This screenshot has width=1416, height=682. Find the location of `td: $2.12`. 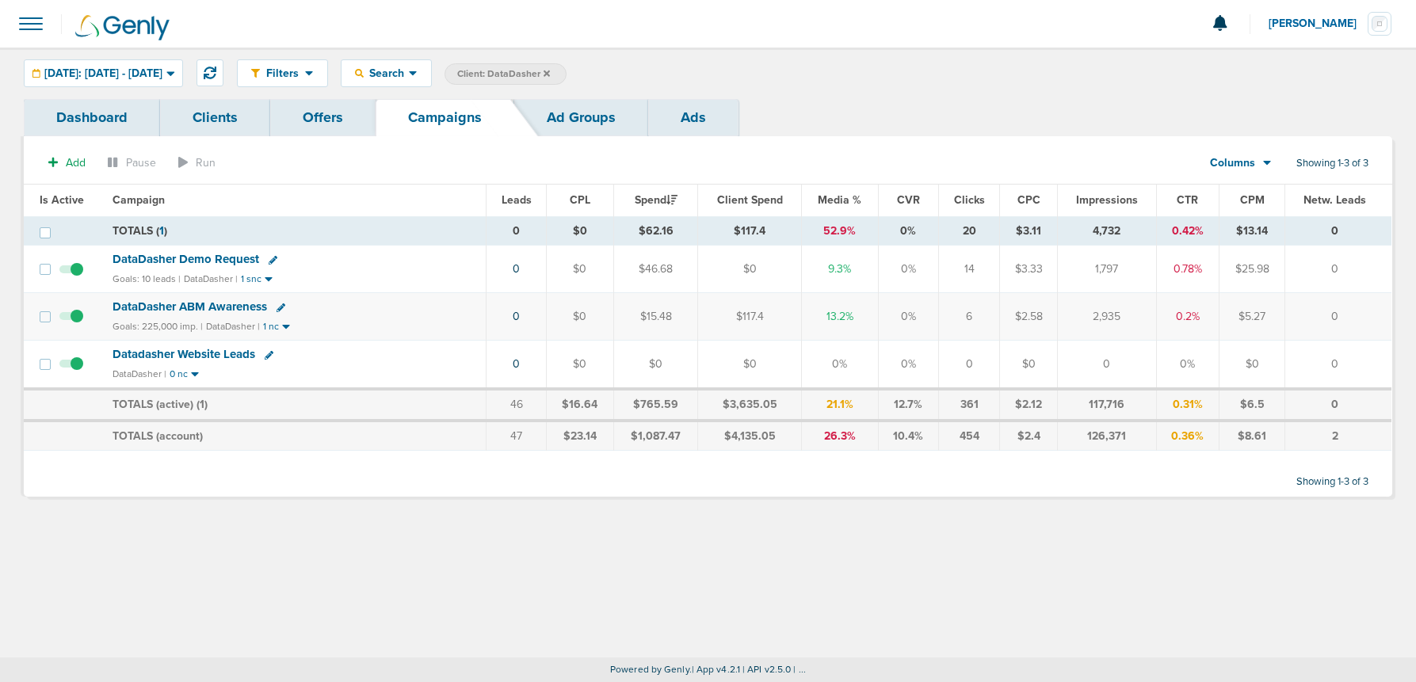

td: $2.12 is located at coordinates (1029, 405).